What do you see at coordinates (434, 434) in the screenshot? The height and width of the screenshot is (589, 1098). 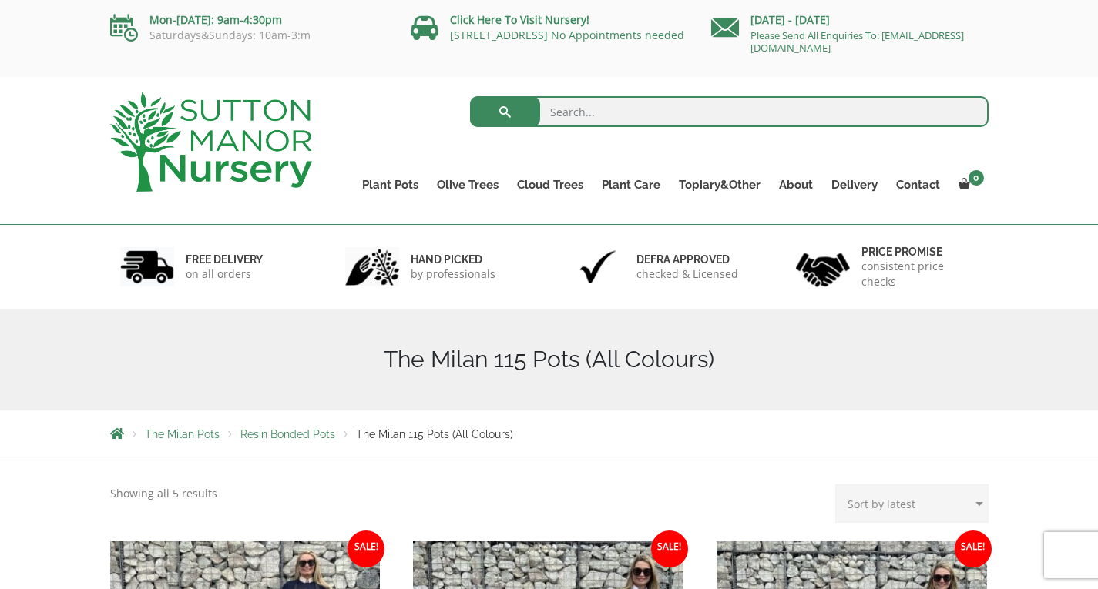 I see `span: The Milan 115 Pots (All Colours)` at bounding box center [434, 434].